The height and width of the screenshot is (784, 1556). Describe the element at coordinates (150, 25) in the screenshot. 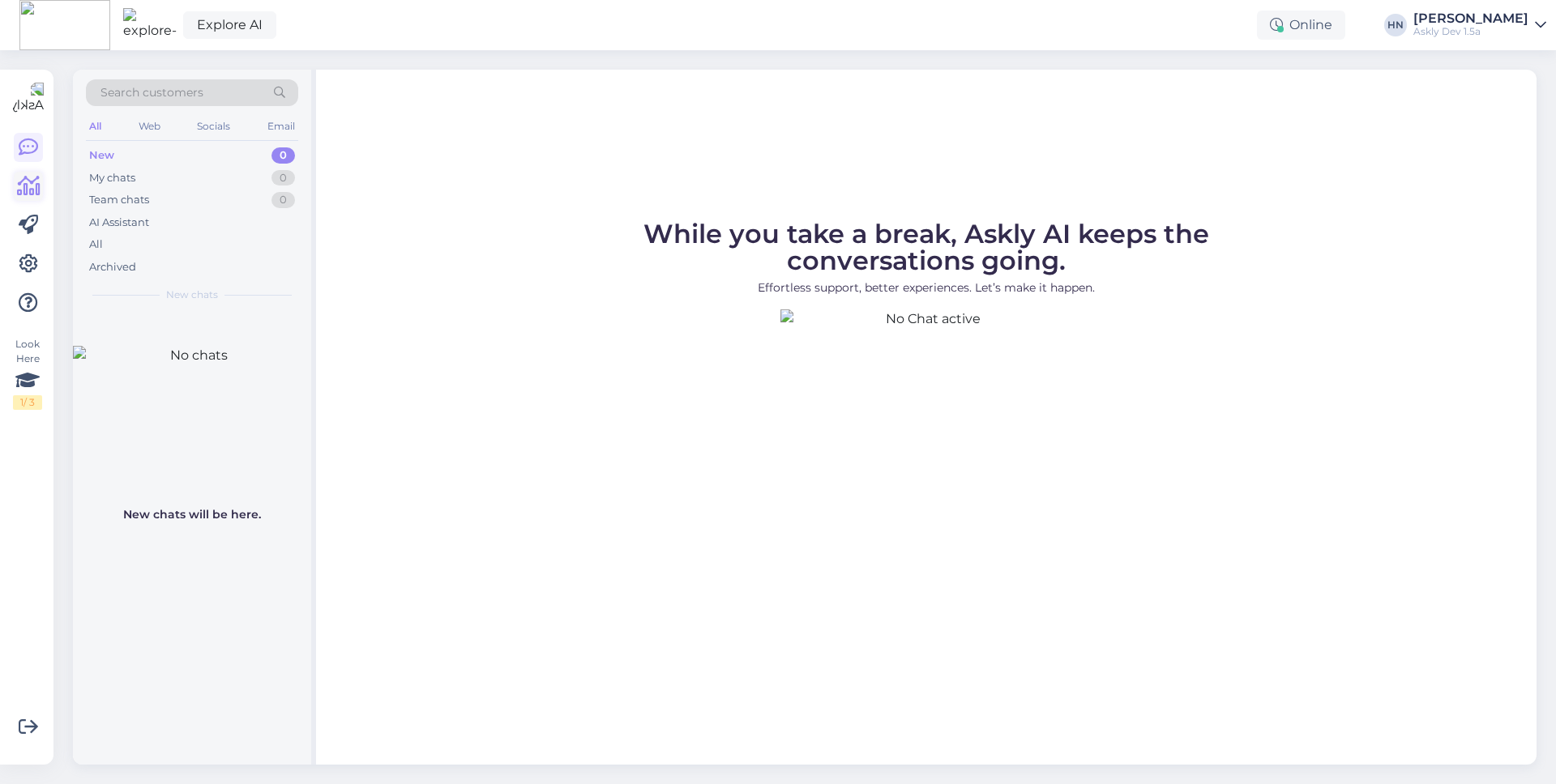

I see `img: explore-ai` at that location.